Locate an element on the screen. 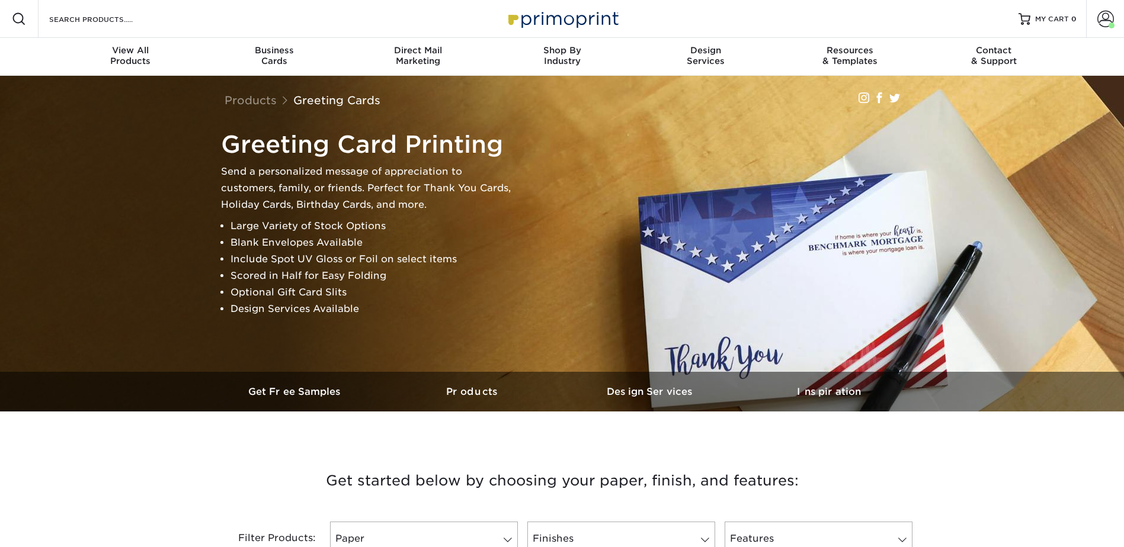 This screenshot has width=1124, height=547. li: Optional Gift Card Slits is located at coordinates (374, 293).